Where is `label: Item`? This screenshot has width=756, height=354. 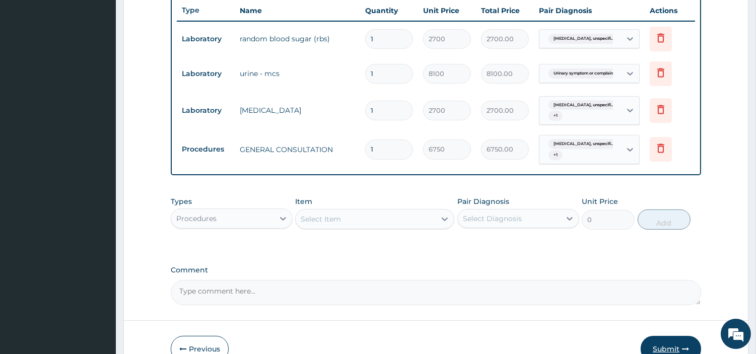 label: Item is located at coordinates (304, 201).